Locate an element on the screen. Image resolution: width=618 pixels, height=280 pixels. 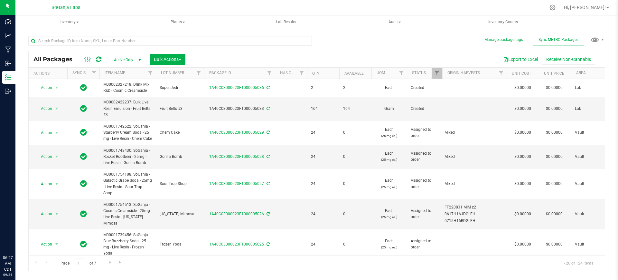
button: Sync METRC Packages is located at coordinates (559, 40).